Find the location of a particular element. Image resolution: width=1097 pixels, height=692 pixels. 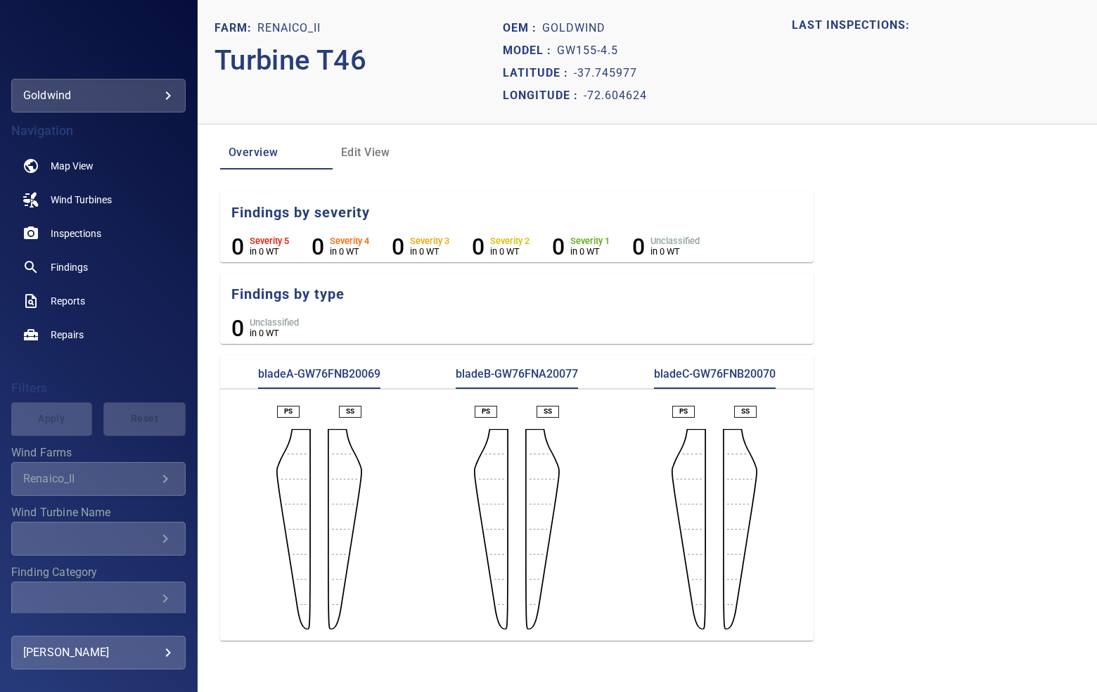

span: Findings is located at coordinates (69, 267).